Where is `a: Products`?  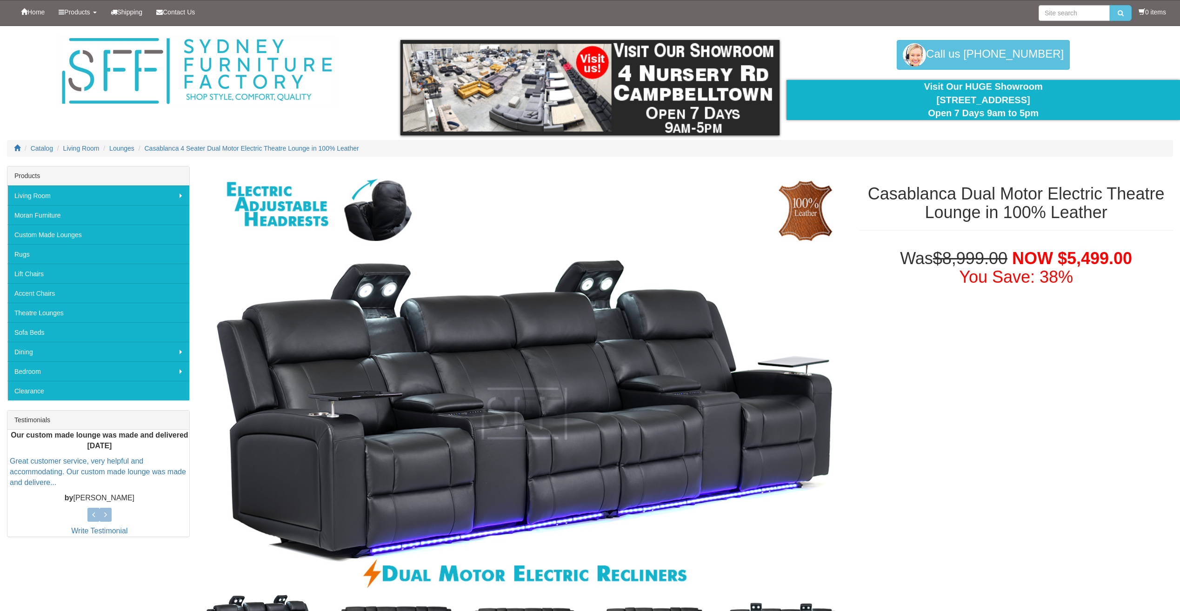 a: Products is located at coordinates (77, 12).